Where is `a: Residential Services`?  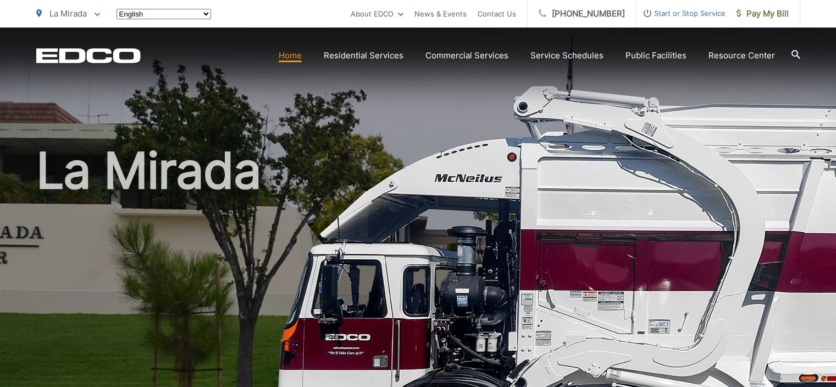
a: Residential Services is located at coordinates (364, 56).